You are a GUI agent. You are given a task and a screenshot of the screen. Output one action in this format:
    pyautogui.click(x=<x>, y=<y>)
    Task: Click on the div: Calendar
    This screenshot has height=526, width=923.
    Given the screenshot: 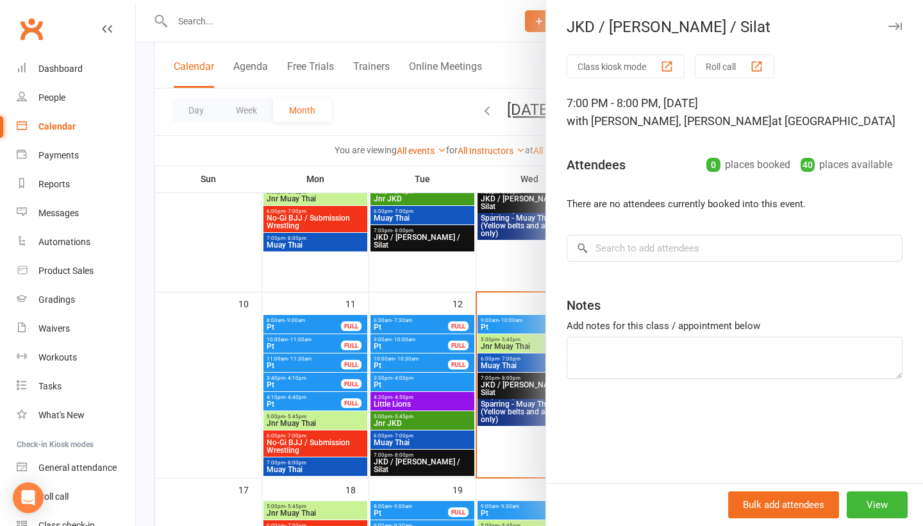 What is the action you would take?
    pyautogui.click(x=57, y=126)
    